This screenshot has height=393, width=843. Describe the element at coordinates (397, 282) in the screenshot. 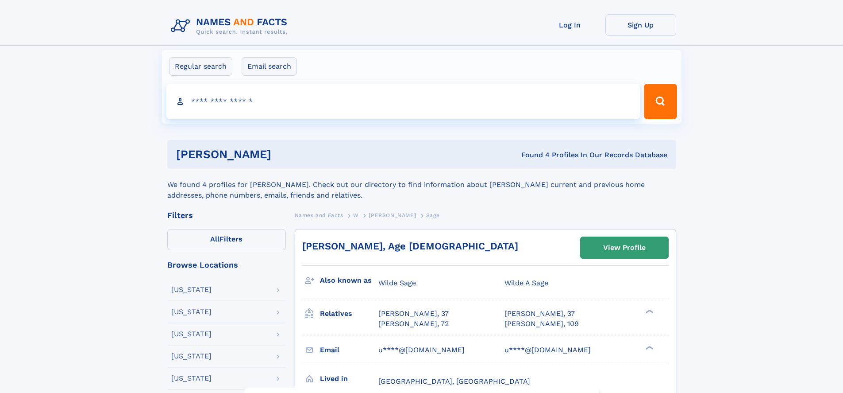

I see `span: Wilde Sage` at that location.